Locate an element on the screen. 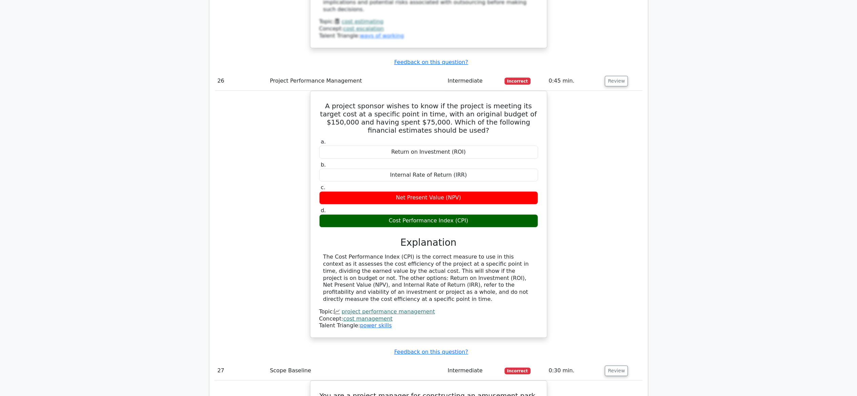 This screenshot has width=857, height=396. td: 0:30 min. is located at coordinates (574, 371).